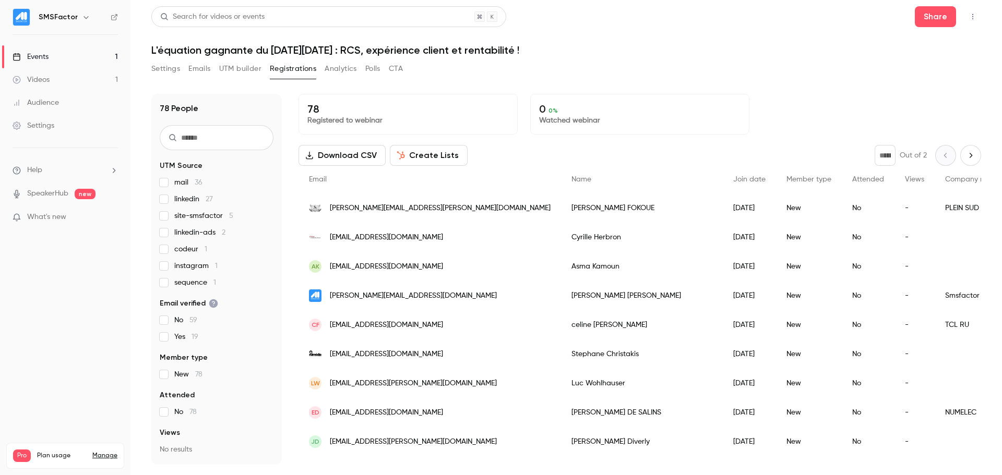 The width and height of the screenshot is (1002, 475). What do you see at coordinates (935, 17) in the screenshot?
I see `button: Share` at bounding box center [935, 17].